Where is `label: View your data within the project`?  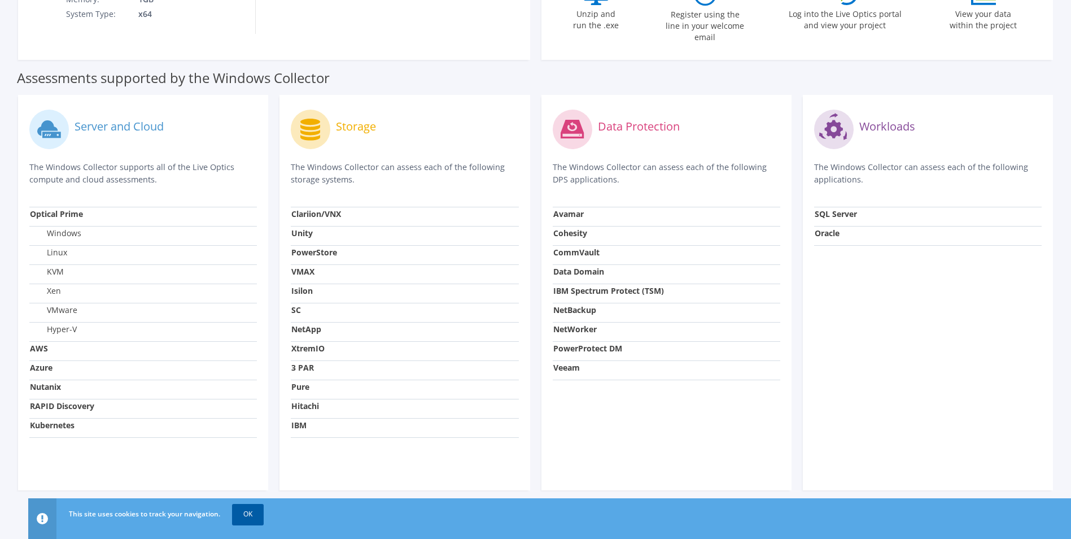
label: View your data within the project is located at coordinates (983, 18).